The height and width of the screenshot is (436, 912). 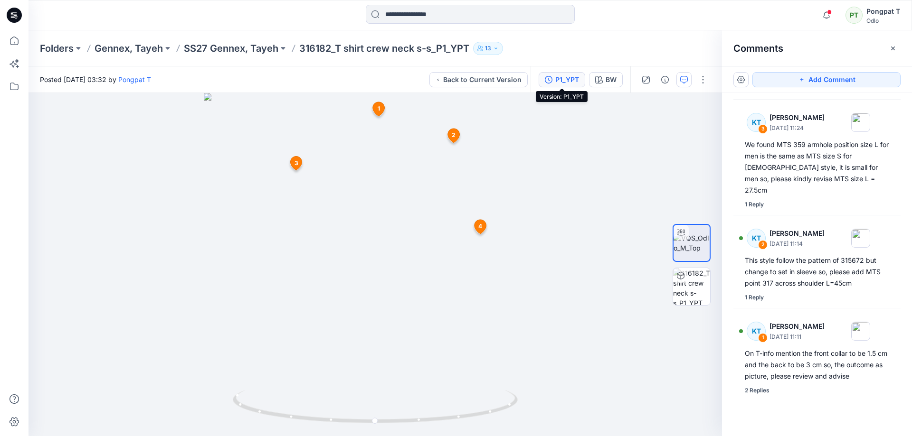 I want to click on button: Add Comment, so click(x=826, y=80).